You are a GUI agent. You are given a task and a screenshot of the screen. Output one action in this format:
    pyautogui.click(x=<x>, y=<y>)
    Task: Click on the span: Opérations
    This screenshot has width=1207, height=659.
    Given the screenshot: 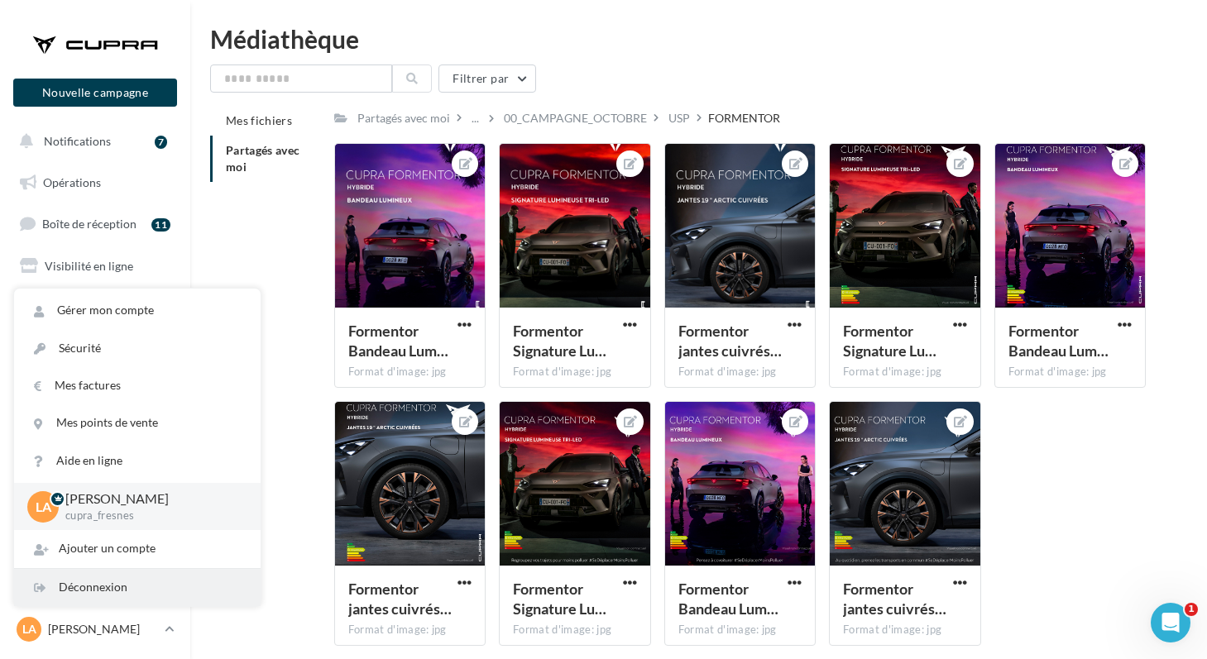 What is the action you would take?
    pyautogui.click(x=72, y=182)
    